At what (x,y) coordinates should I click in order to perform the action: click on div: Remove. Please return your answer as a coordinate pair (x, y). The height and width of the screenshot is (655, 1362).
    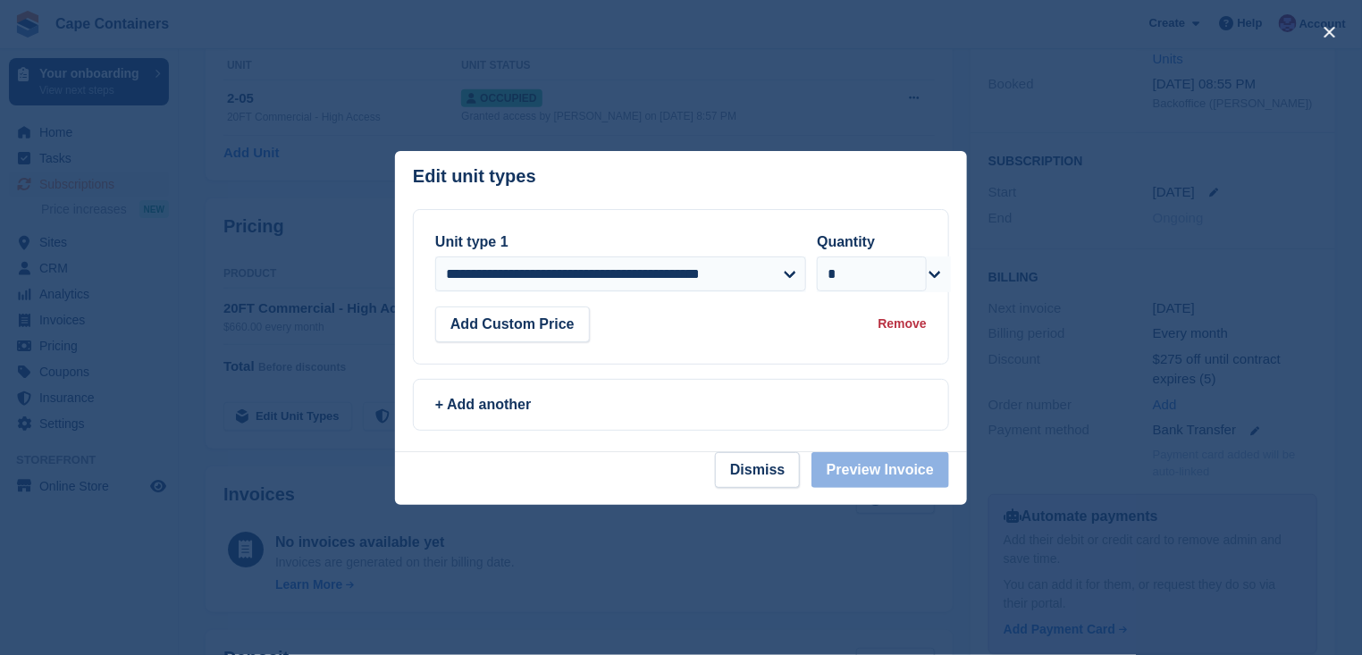
    Looking at the image, I should click on (903, 324).